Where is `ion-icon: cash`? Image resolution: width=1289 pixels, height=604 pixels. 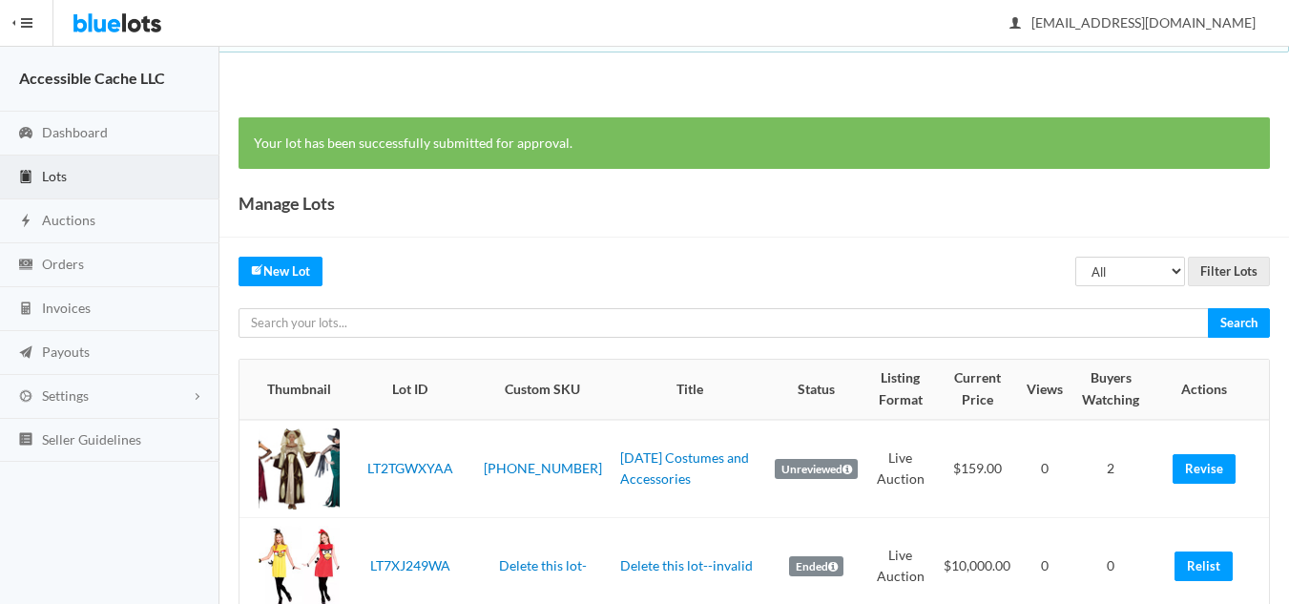
ion-icon: cash is located at coordinates (26, 265).